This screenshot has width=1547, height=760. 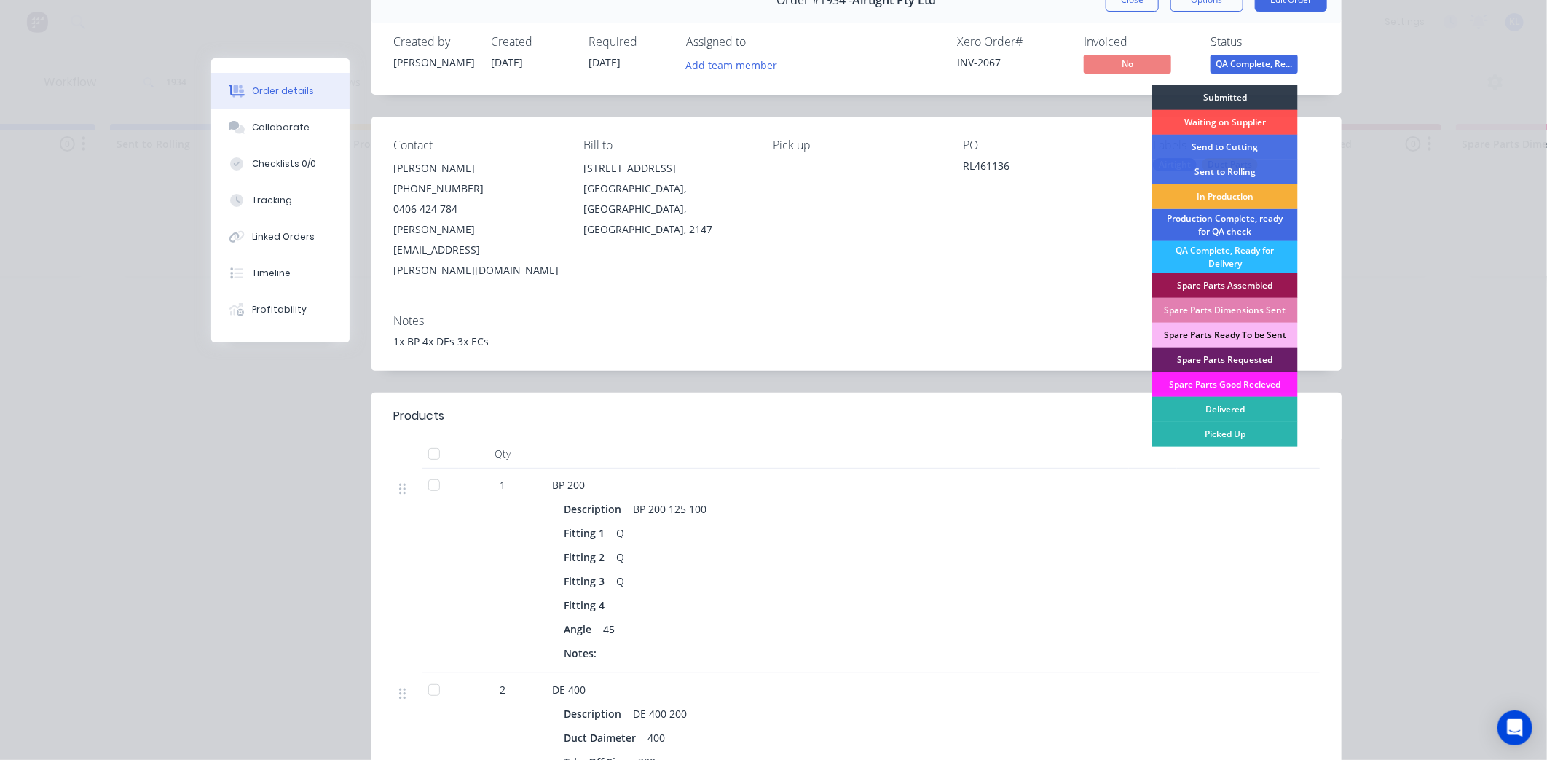 What do you see at coordinates (1012, 62) in the screenshot?
I see `div: INV-2067` at bounding box center [1012, 62].